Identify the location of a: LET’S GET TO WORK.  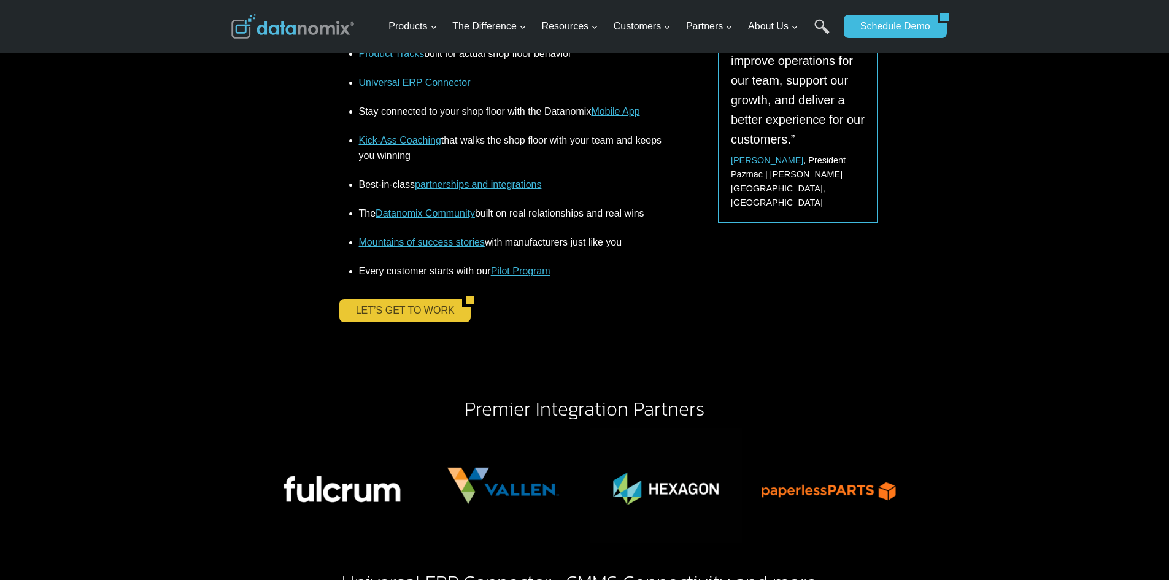
(401, 311).